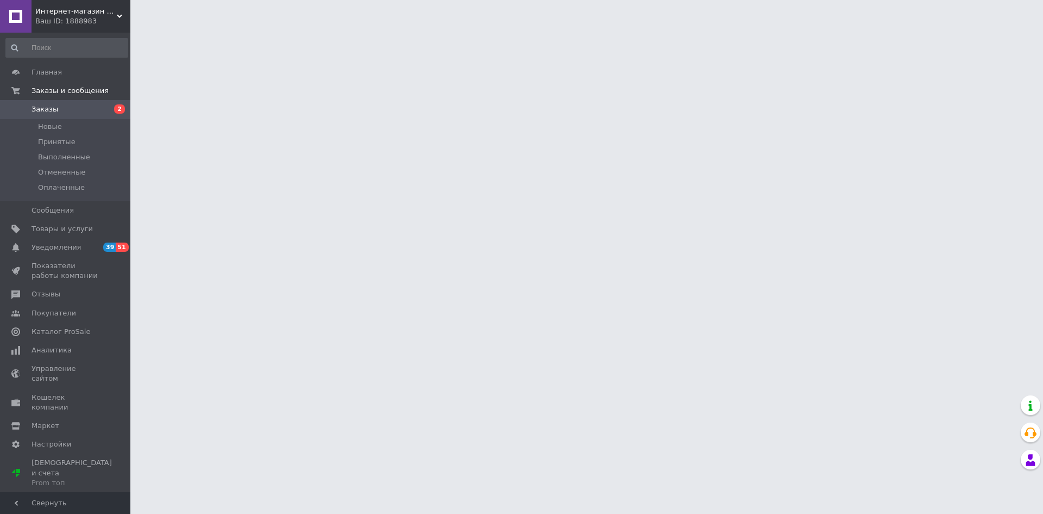 The height and width of the screenshot is (514, 1043). What do you see at coordinates (51, 444) in the screenshot?
I see `span: Настройки` at bounding box center [51, 444].